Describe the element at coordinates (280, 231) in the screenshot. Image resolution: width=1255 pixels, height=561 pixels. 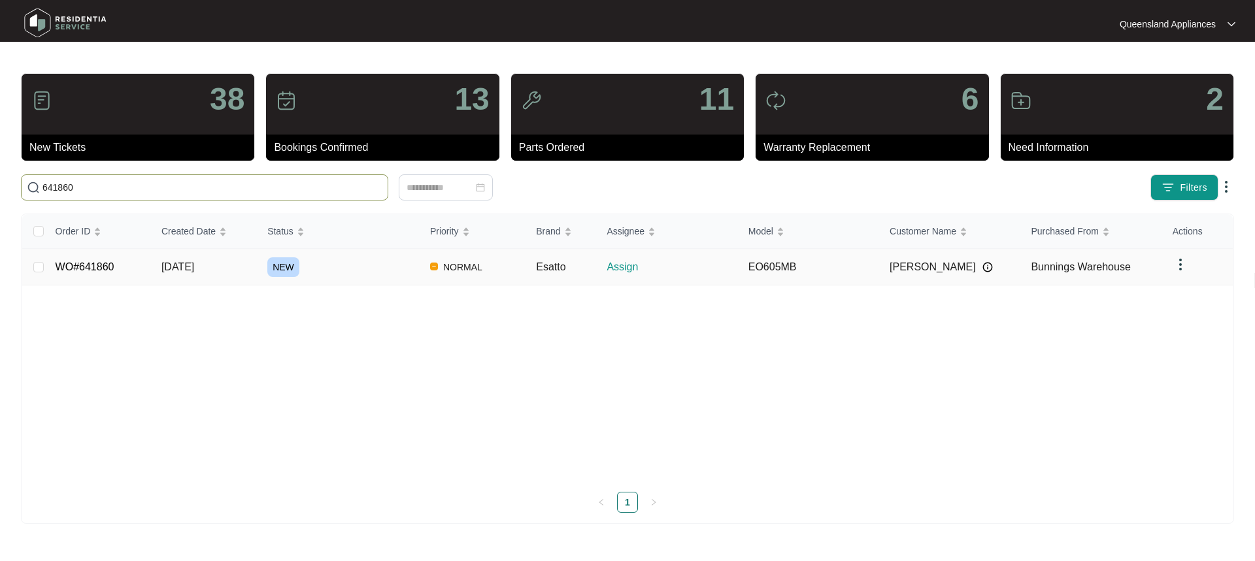
I see `span: Status` at that location.